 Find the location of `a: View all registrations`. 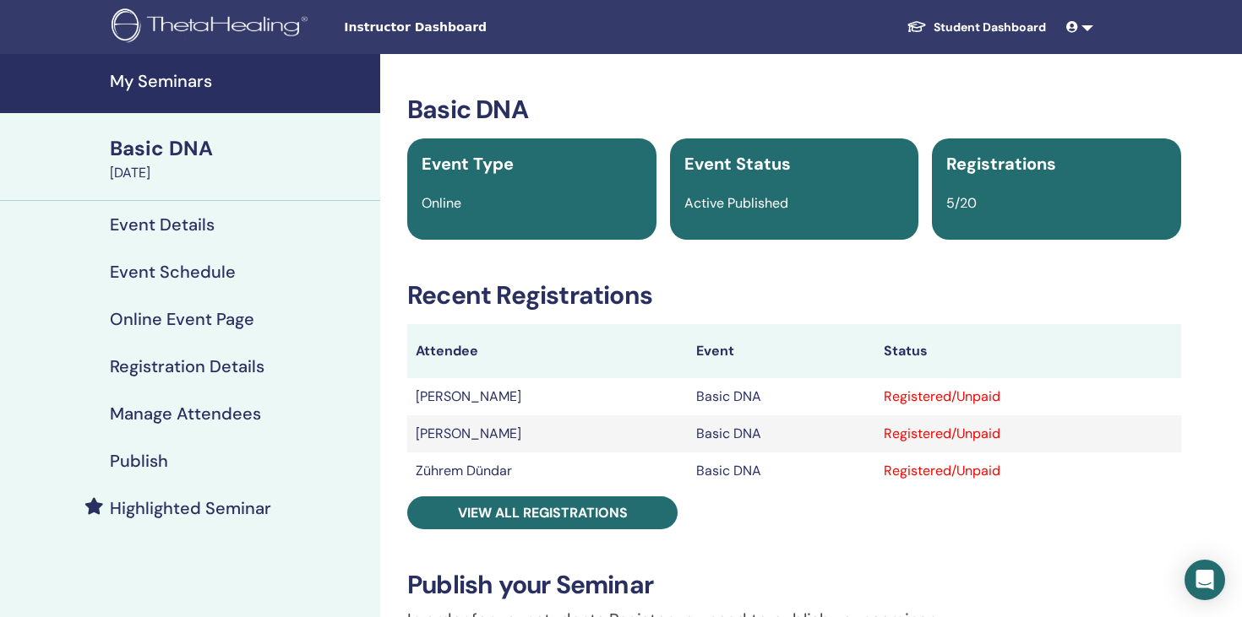

a: View all registrations is located at coordinates (542, 513).